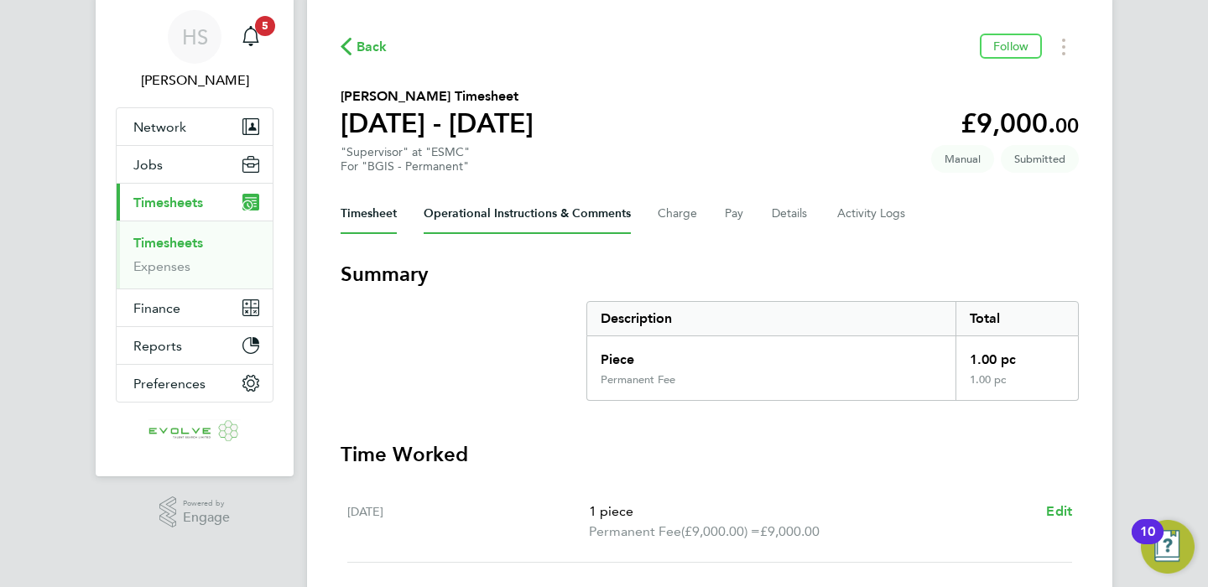 The width and height of the screenshot is (1208, 587). I want to click on span: £9,000.00, so click(790, 531).